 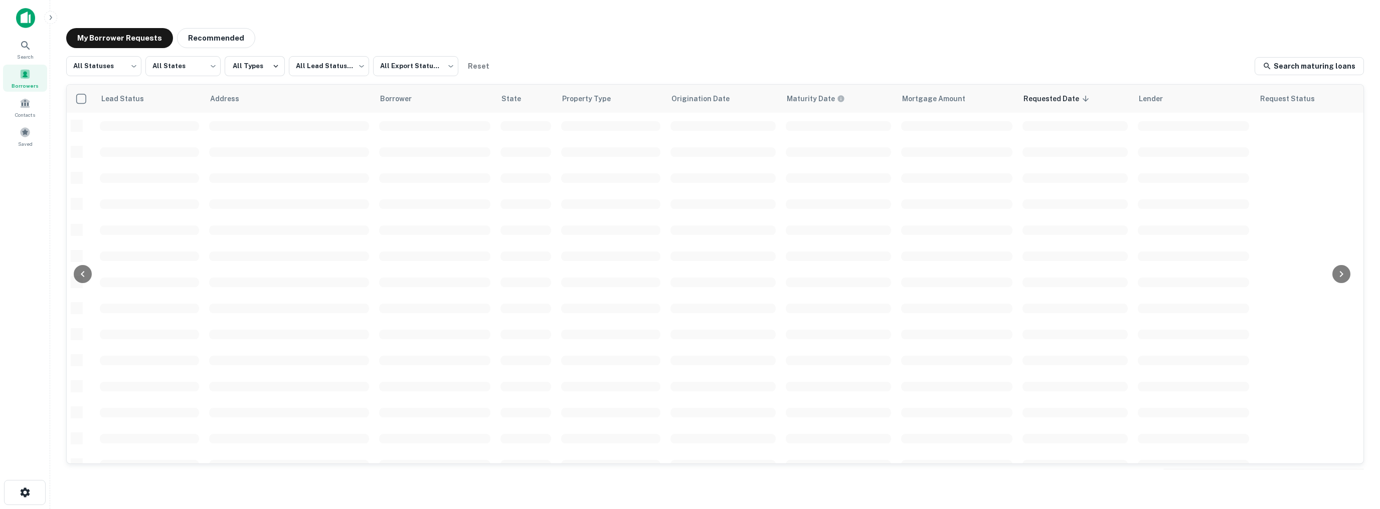 What do you see at coordinates (707, 99) in the screenshot?
I see `span: Origination Date` at bounding box center [707, 99].